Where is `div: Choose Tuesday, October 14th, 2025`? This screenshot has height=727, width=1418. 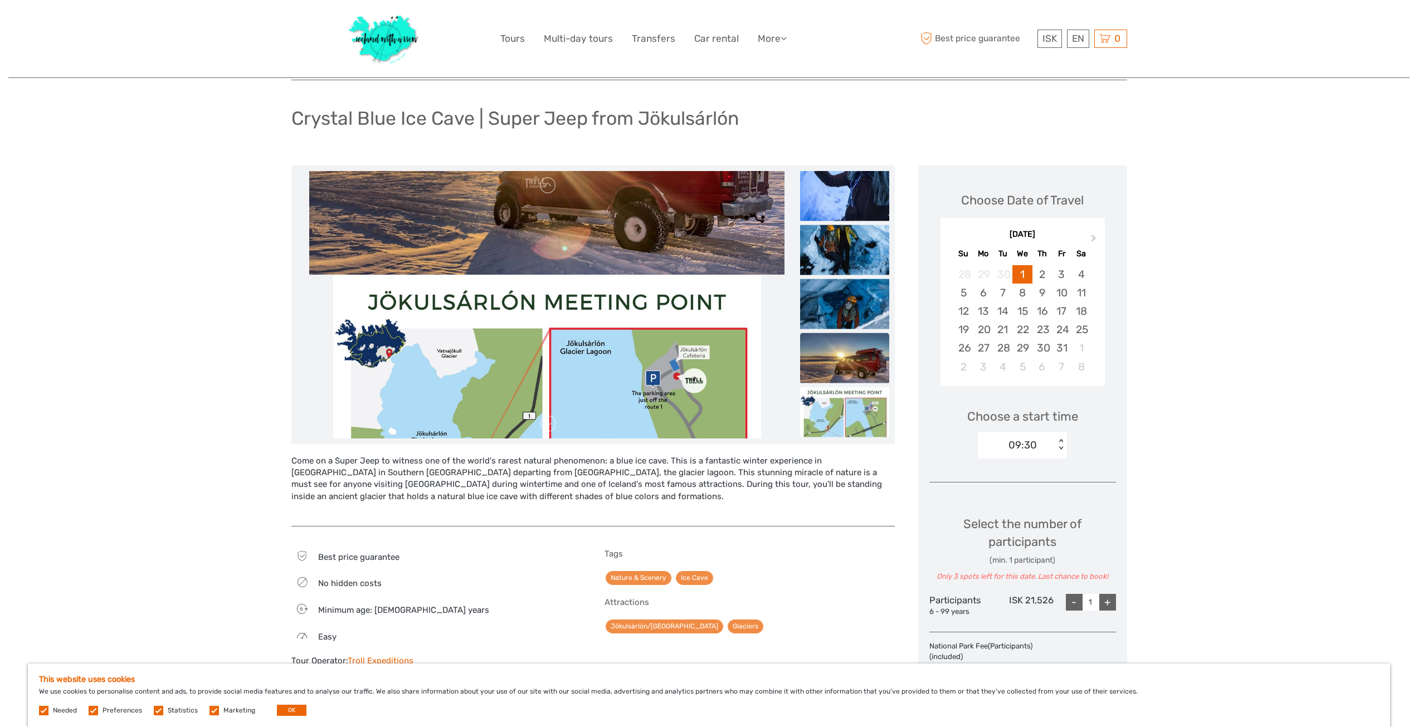
div: Choose Tuesday, October 14th, 2025 is located at coordinates (1002, 311).